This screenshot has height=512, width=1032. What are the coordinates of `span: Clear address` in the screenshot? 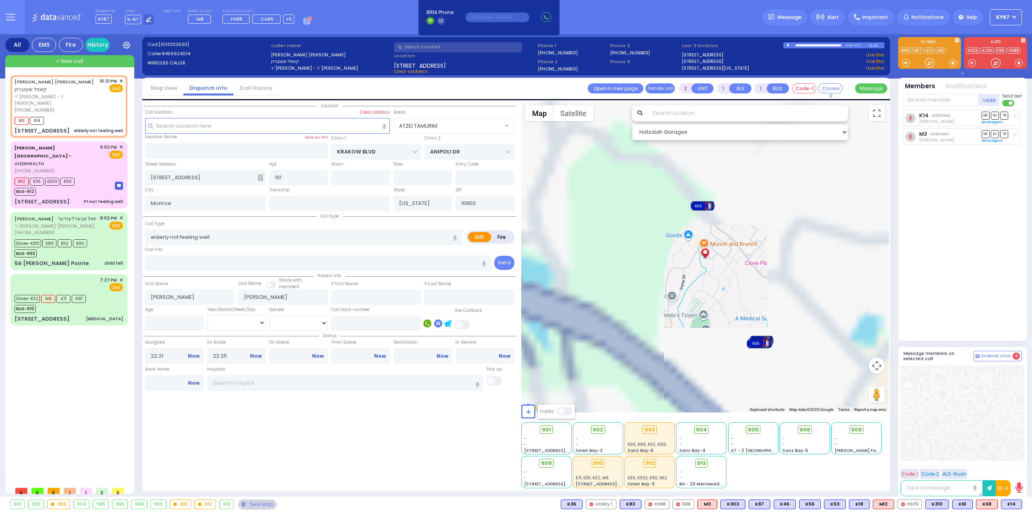 It's located at (410, 71).